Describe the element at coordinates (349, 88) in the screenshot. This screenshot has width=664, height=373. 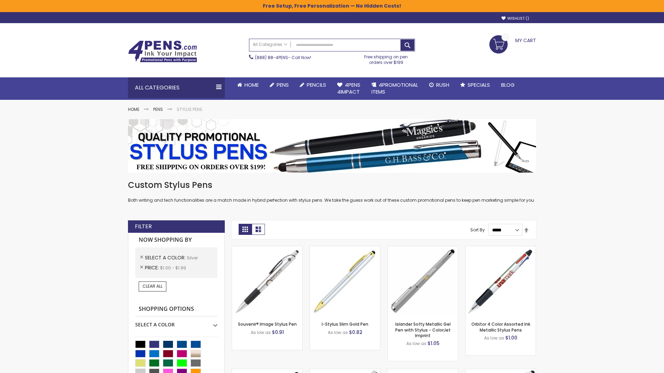
I see `span: 4Pens 4impact` at that location.